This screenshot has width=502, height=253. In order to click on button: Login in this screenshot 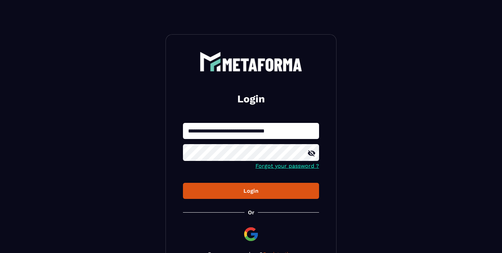, I will do `click(251, 191)`.